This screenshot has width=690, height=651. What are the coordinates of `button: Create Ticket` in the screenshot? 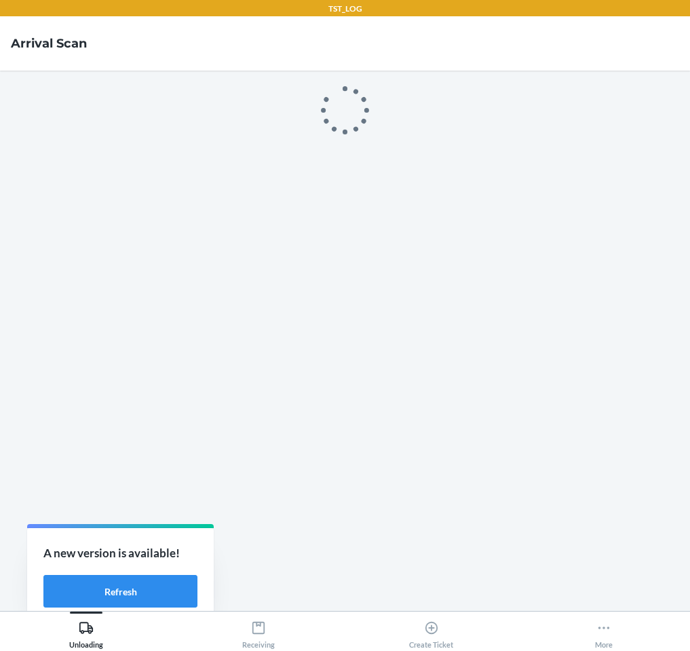 It's located at (432, 630).